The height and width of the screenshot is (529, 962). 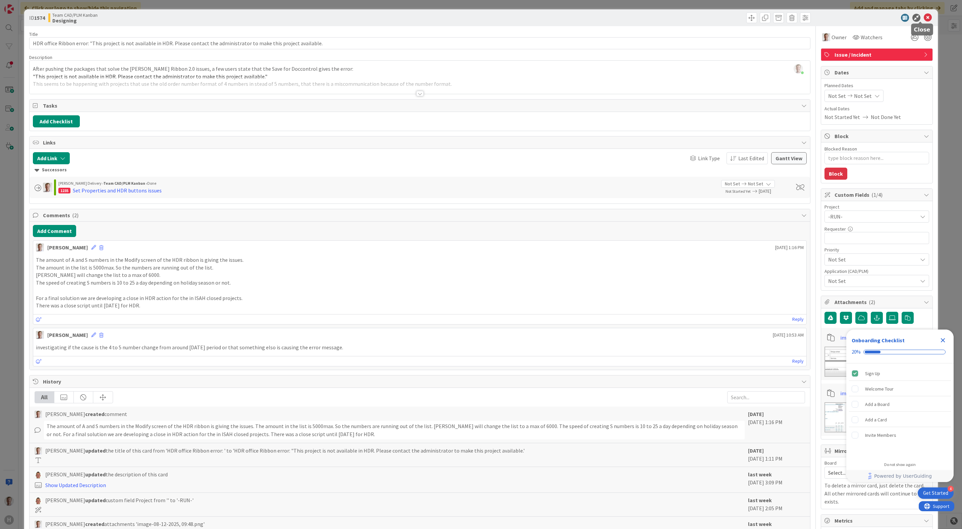 What do you see at coordinates (789, 158) in the screenshot?
I see `button: Gantt View` at bounding box center [789, 158].